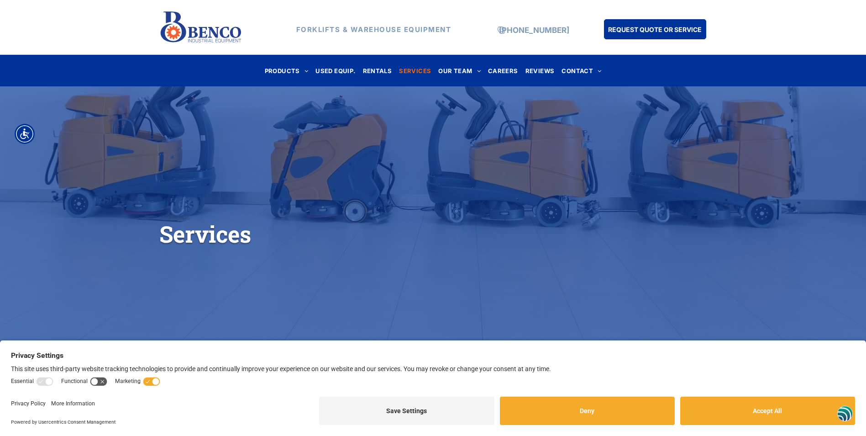 The image size is (866, 436). What do you see at coordinates (374, 29) in the screenshot?
I see `strong: FORKLIFTS & WAREHOUSE EQUIPMENT` at bounding box center [374, 29].